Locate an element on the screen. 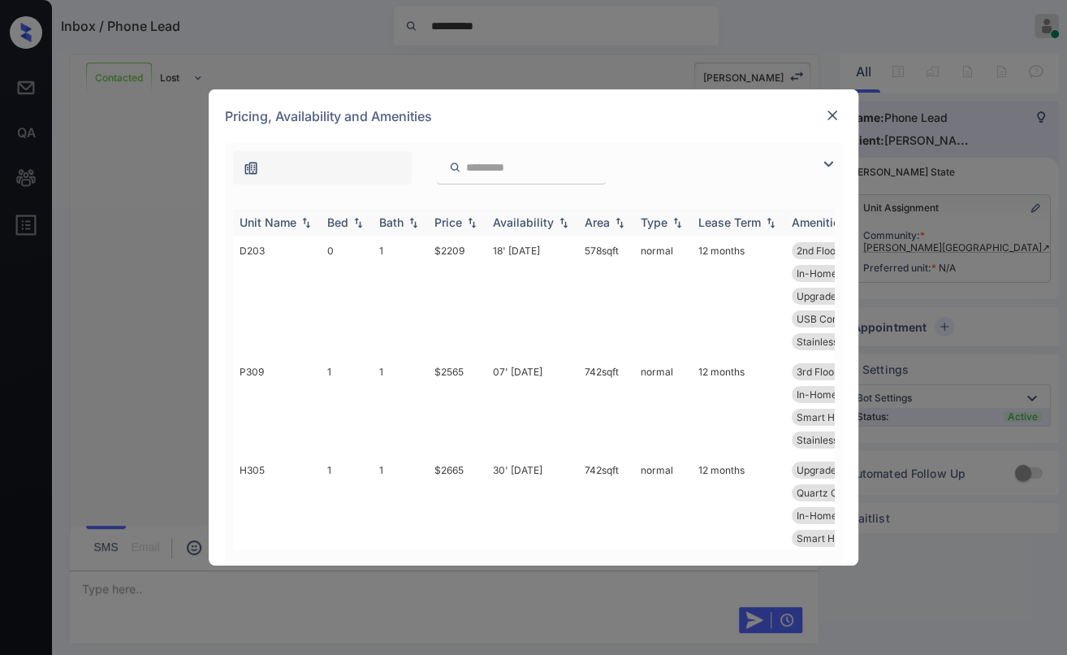 Image resolution: width=1067 pixels, height=655 pixels. span: USB Compatible ... is located at coordinates (839, 318).